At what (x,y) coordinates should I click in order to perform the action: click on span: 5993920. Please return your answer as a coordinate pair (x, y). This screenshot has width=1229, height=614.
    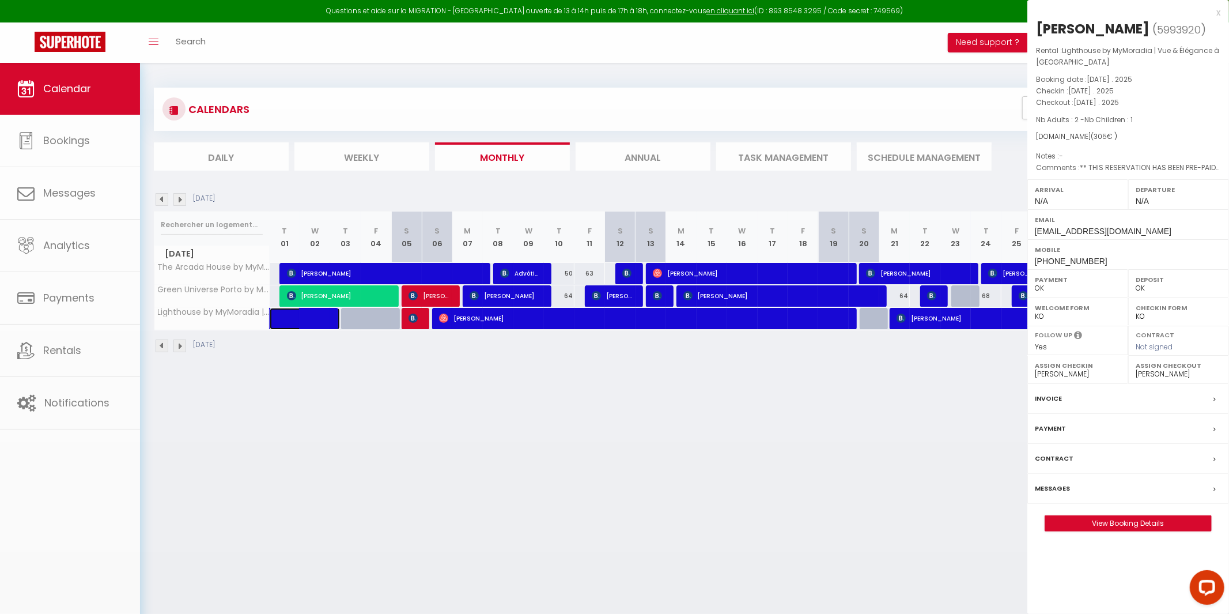
    Looking at the image, I should click on (1179, 29).